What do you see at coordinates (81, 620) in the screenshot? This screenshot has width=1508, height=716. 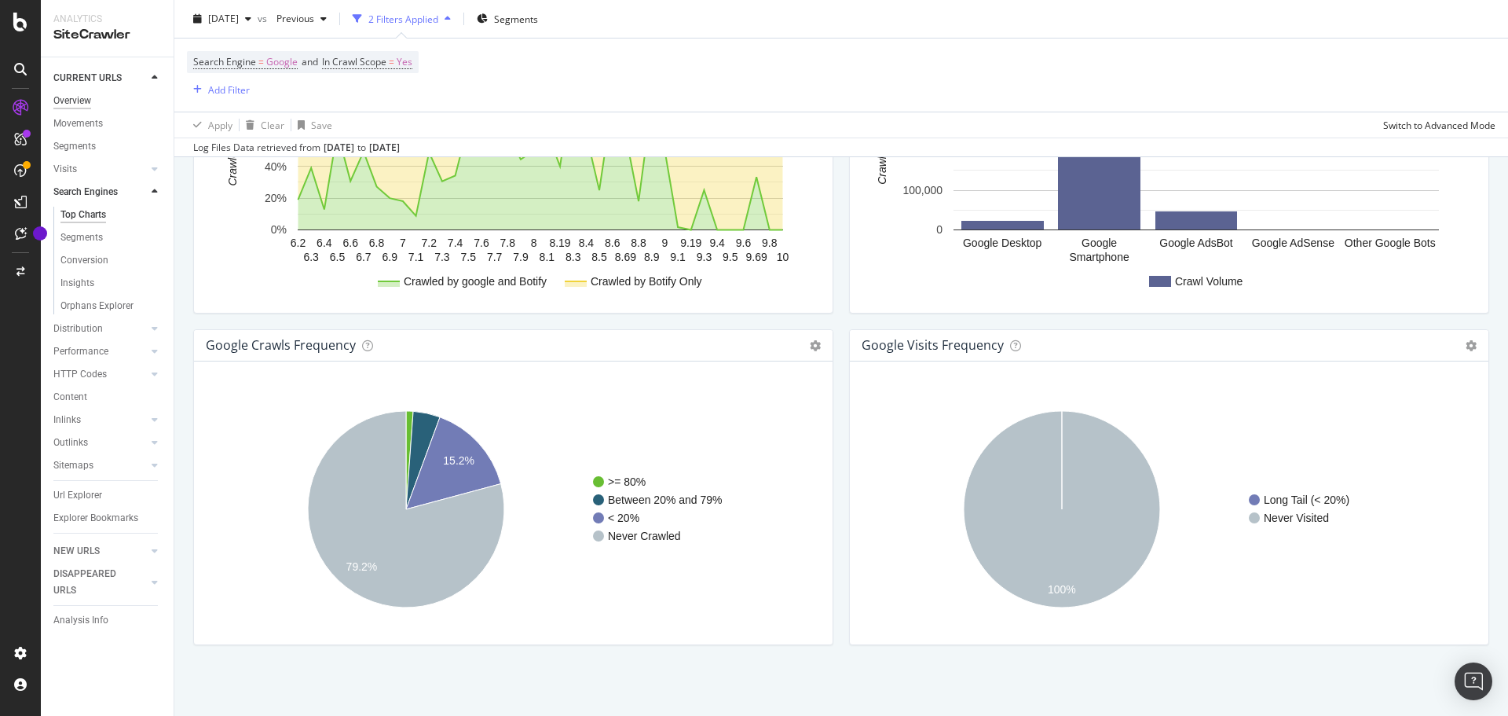 I see `div: Analysis Info` at bounding box center [81, 620].